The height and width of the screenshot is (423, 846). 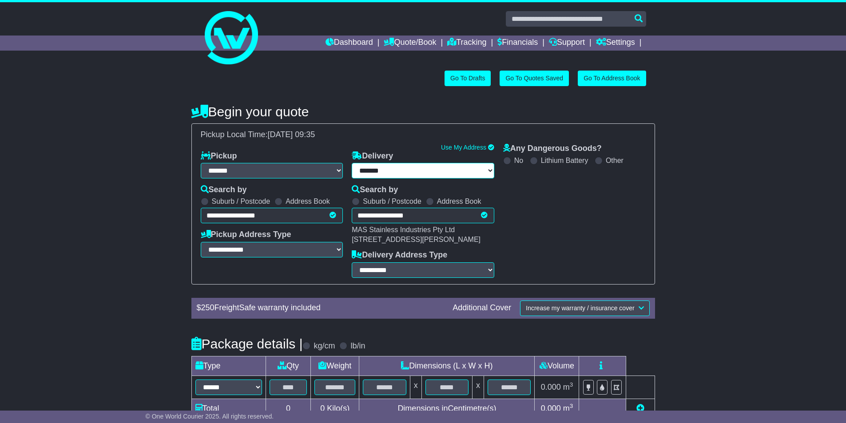 What do you see at coordinates (641, 409) in the screenshot?
I see `a: Add new item` at bounding box center [641, 409].